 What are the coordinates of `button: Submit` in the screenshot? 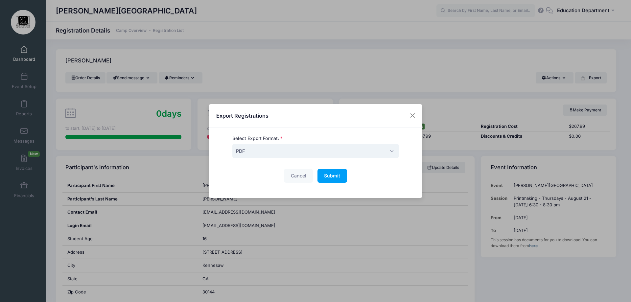 It's located at (332, 176).